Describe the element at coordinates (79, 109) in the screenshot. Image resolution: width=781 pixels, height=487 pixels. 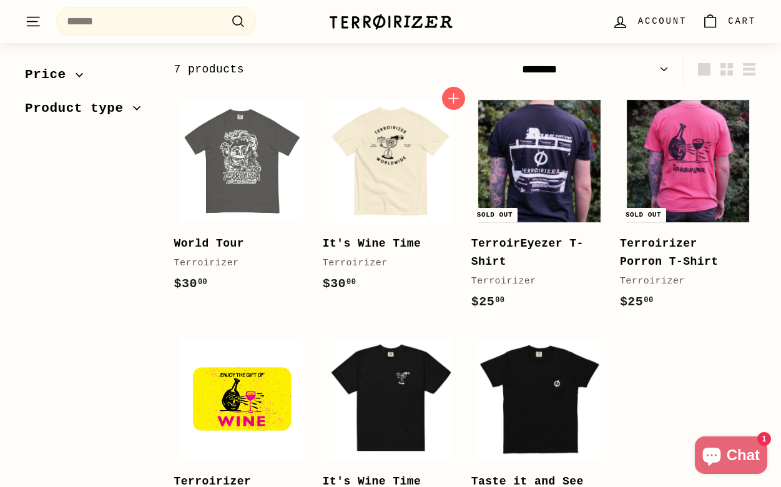
I see `span: Product type` at that location.